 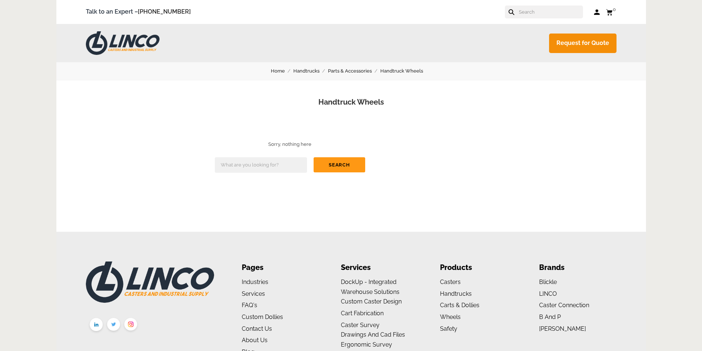 What do you see at coordinates (360, 325) in the screenshot?
I see `a: Caster Survey` at bounding box center [360, 325].